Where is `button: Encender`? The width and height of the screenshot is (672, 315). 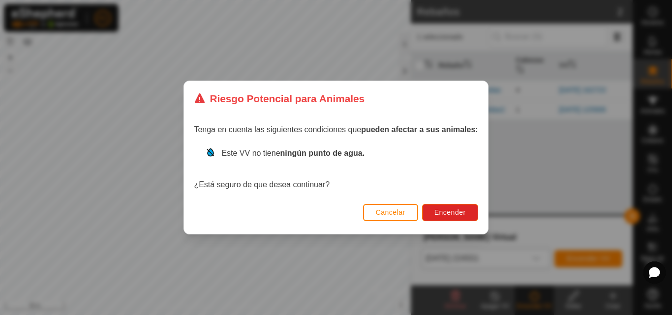
button: Encender is located at coordinates (450, 213).